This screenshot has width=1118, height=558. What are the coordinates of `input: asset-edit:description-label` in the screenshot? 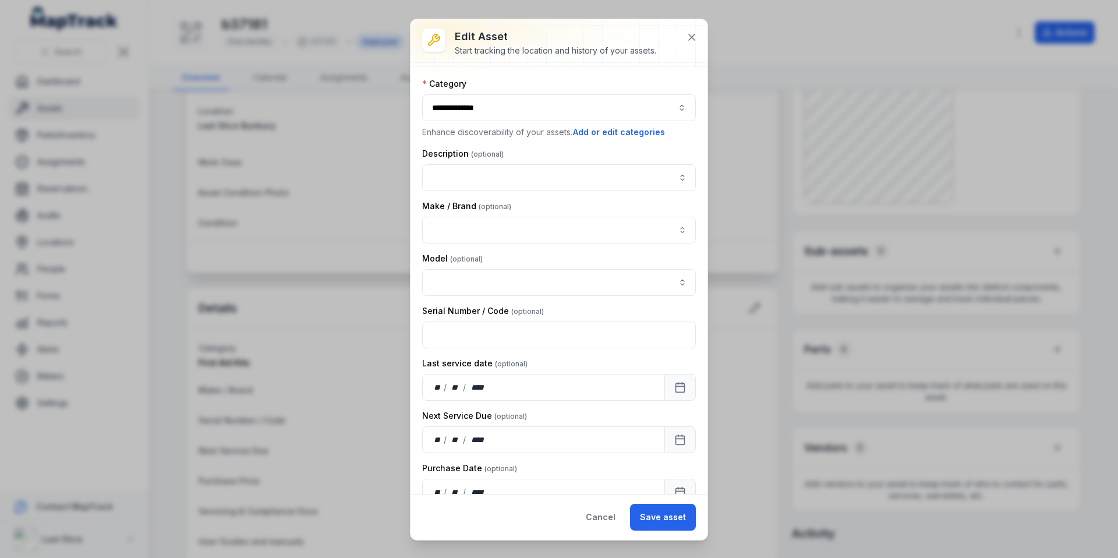 It's located at (559, 178).